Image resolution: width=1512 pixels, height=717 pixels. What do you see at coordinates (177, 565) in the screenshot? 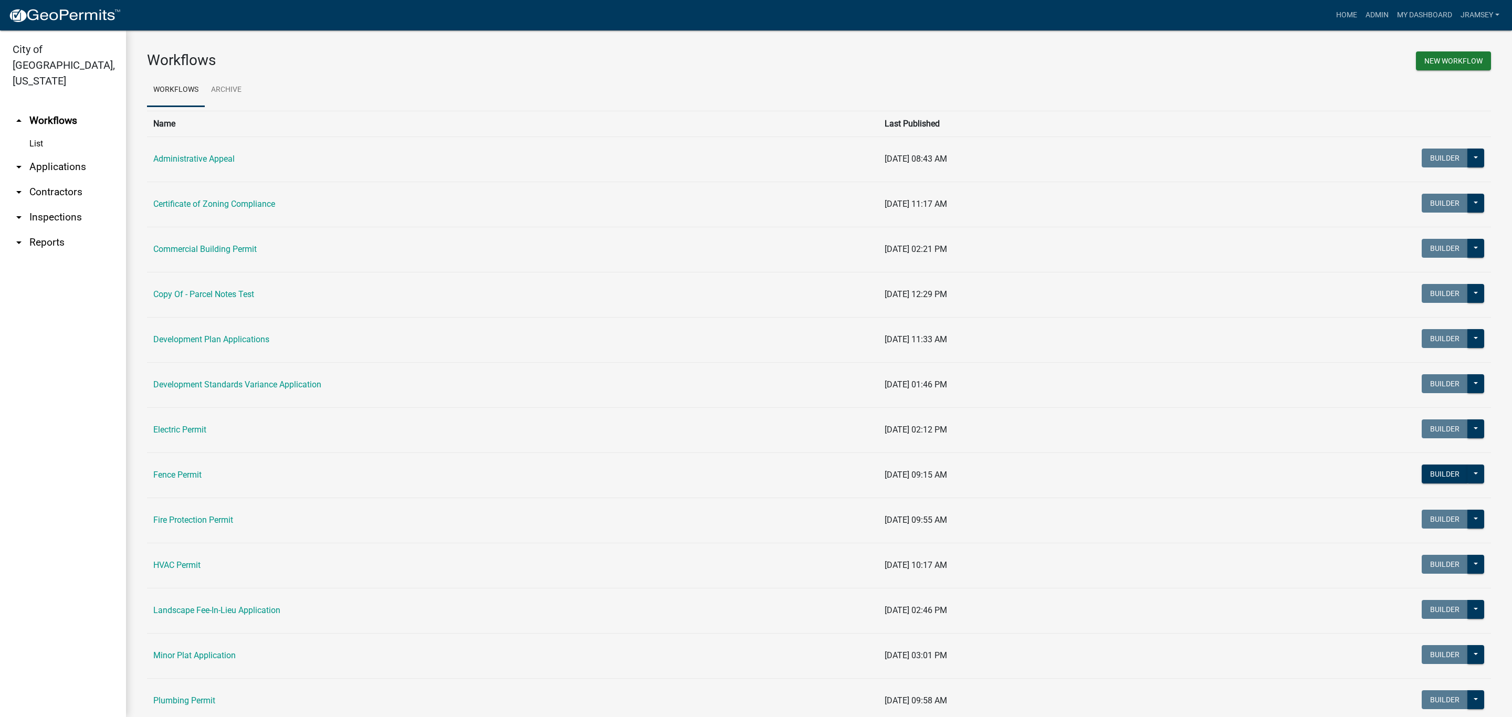
I see `a: HVAC Permit` at bounding box center [177, 565].